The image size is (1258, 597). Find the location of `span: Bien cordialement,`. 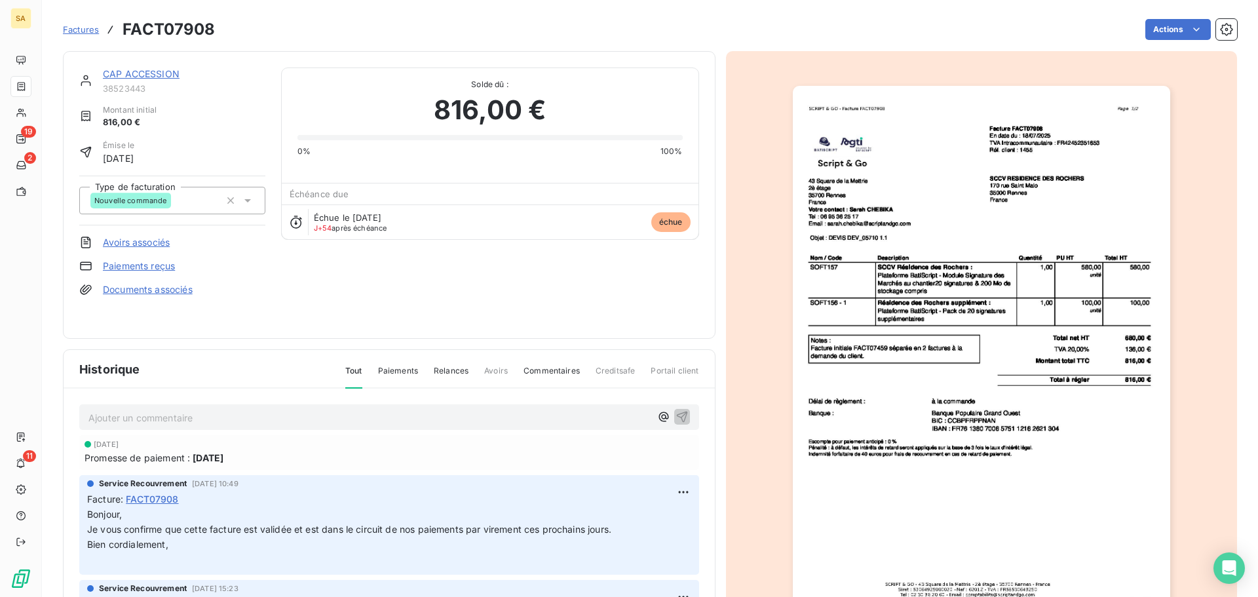

span: Bien cordialement, is located at coordinates (128, 544).